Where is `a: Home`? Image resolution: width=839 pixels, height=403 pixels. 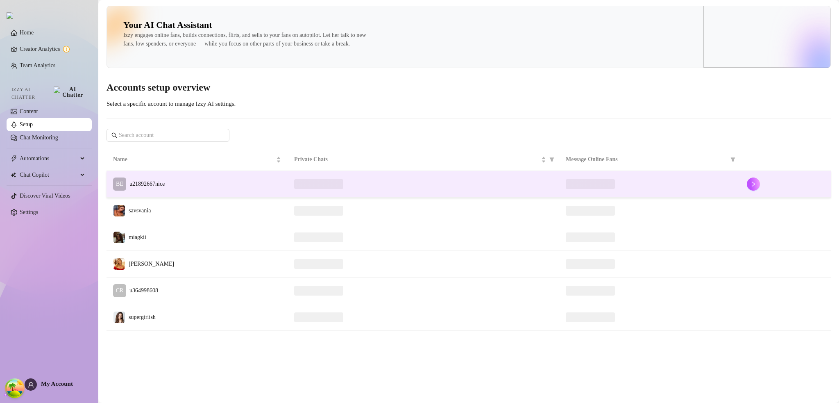 a: Home is located at coordinates (27, 32).